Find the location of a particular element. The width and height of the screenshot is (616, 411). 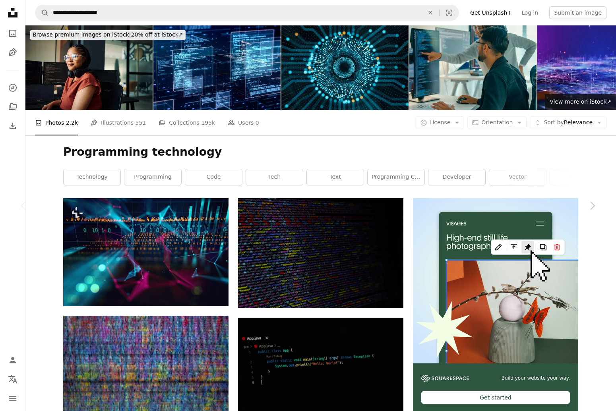

span: 551 is located at coordinates (141, 123).